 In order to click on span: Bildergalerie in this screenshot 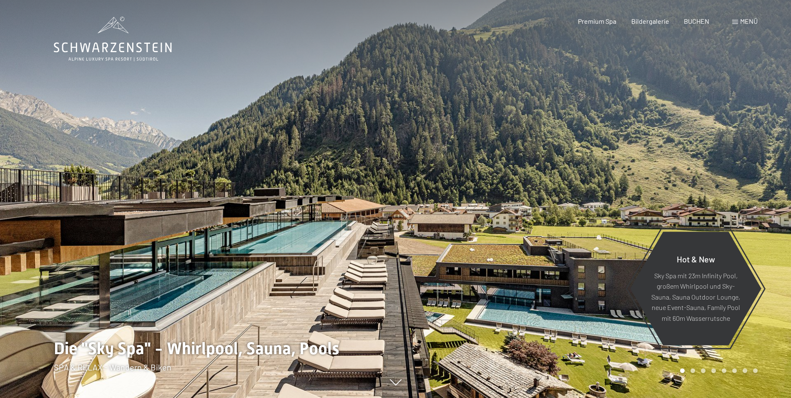, I will do `click(650, 21)`.